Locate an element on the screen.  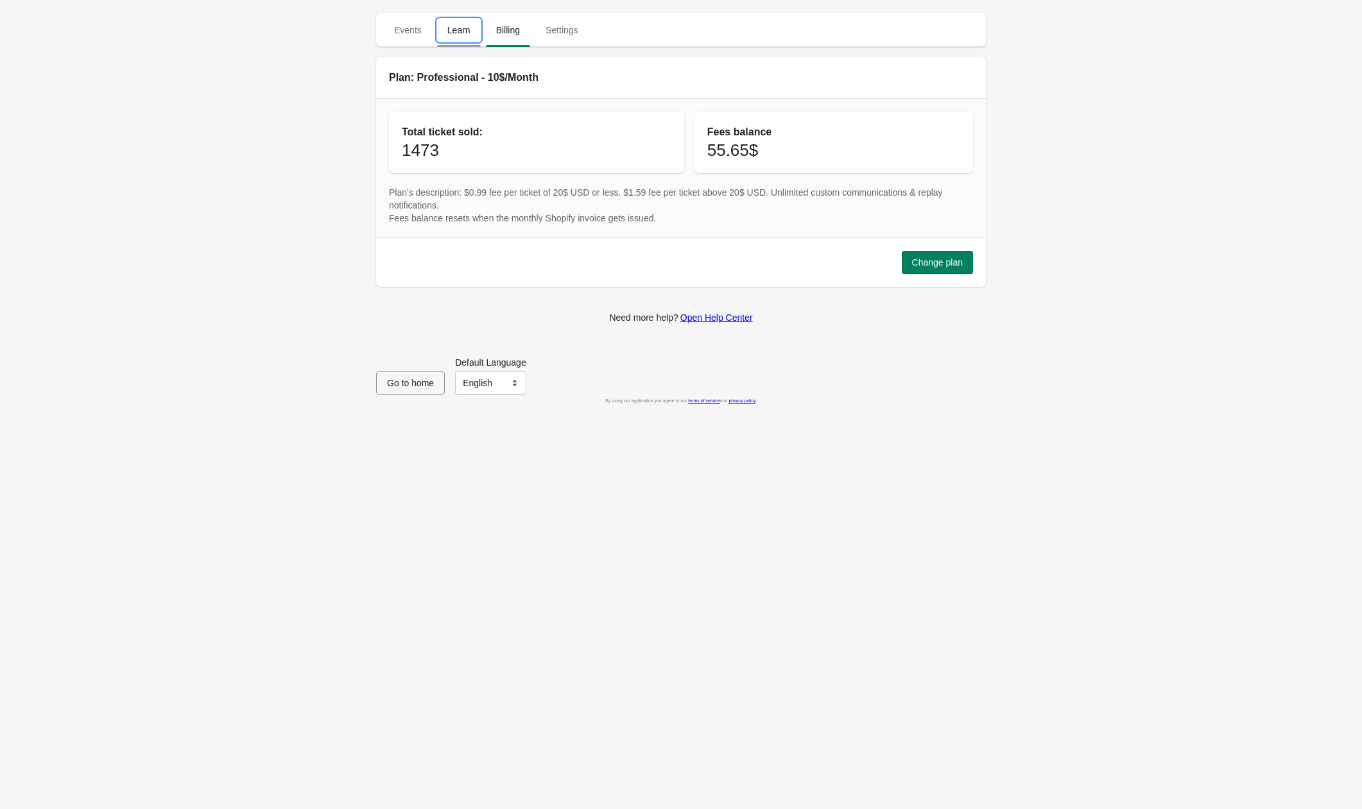
h2: Total ticket sold: is located at coordinates (536, 132).